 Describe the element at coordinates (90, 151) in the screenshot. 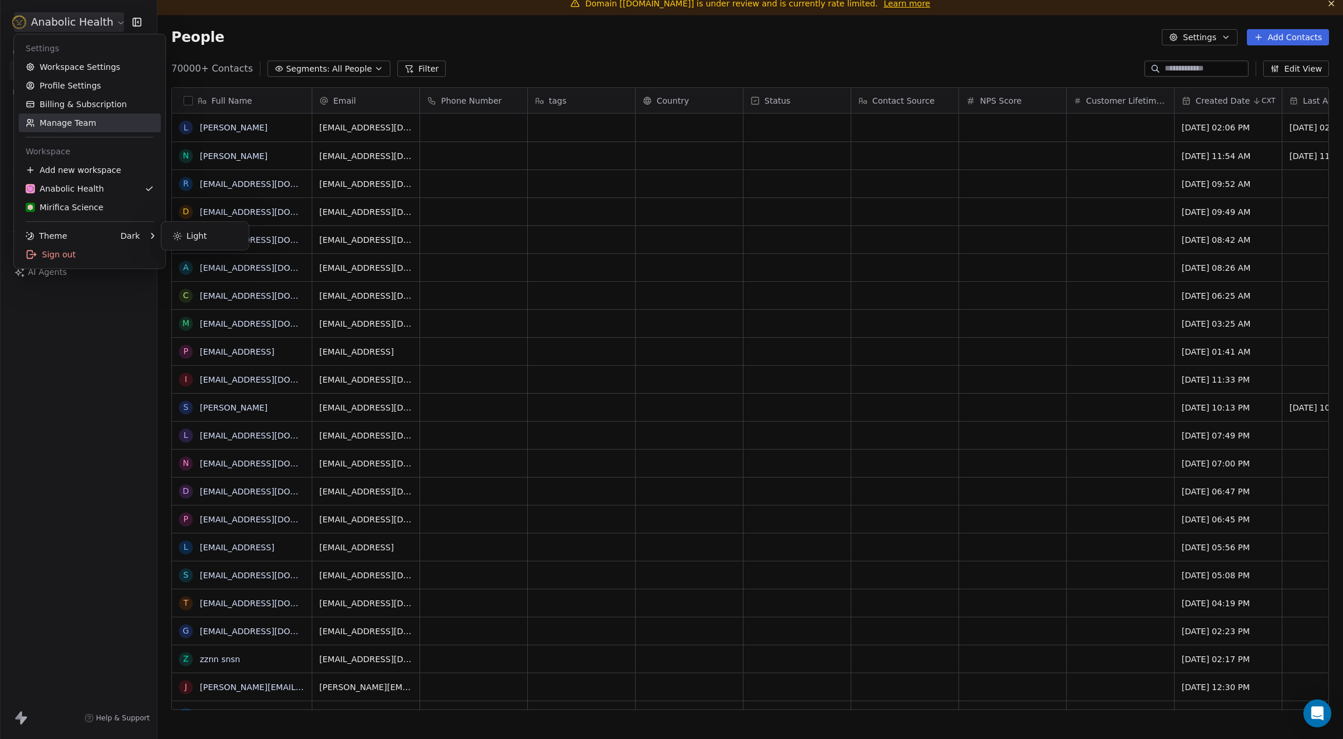

I see `div: Workspace` at that location.